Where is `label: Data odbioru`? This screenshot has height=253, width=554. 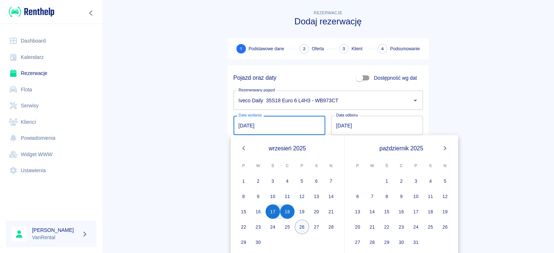
label: Data odbioru is located at coordinates (347, 115).